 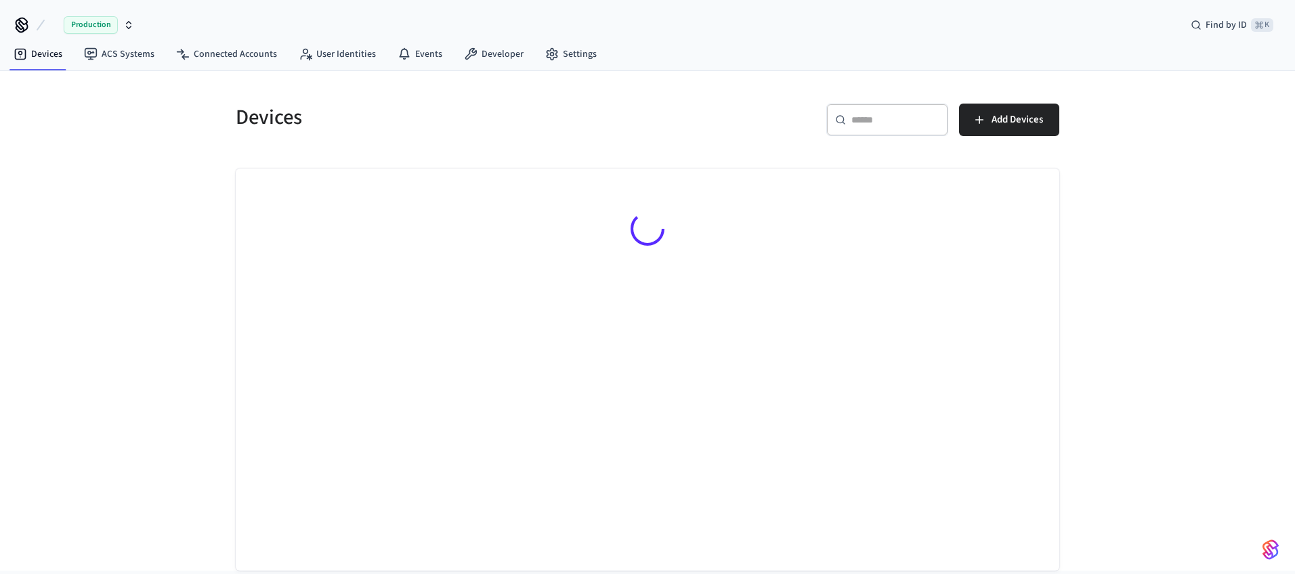 I want to click on span: Add Devices, so click(x=1017, y=120).